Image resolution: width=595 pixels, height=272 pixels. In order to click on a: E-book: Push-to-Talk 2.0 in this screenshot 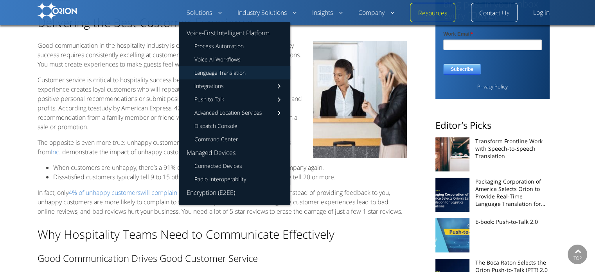, I will do `click(512, 221)`.